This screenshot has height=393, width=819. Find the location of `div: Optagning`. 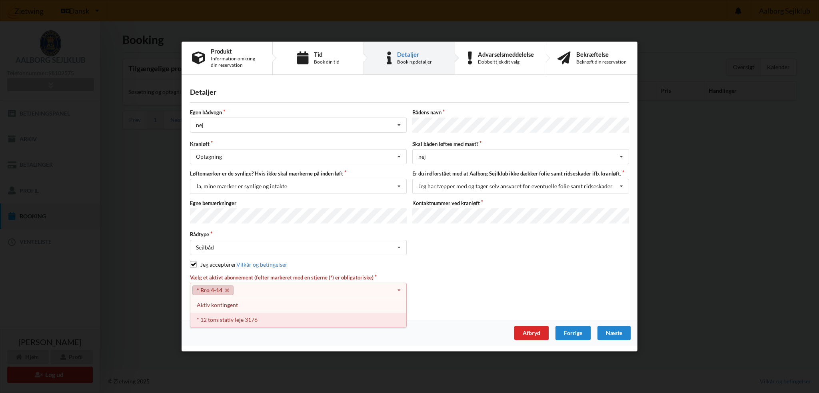

div: Optagning is located at coordinates (209, 157).